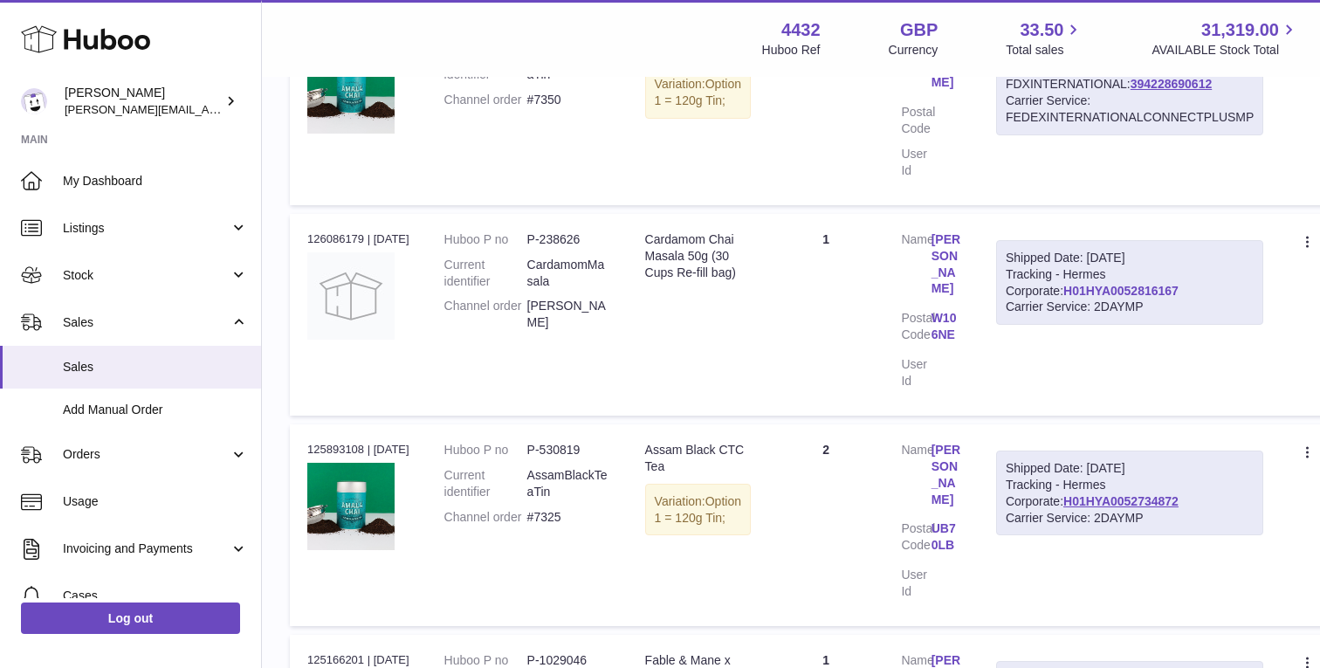  What do you see at coordinates (146, 228) in the screenshot?
I see `span: Listings` at bounding box center [146, 228].